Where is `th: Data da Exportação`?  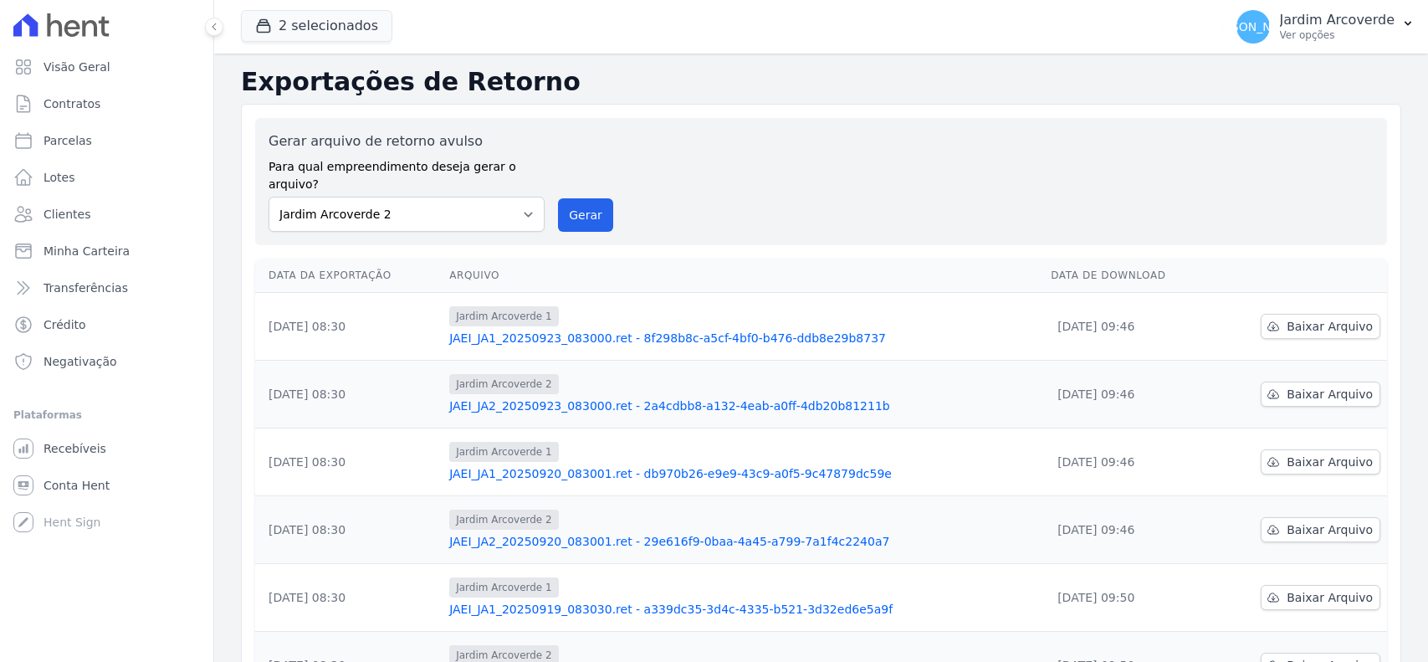
th: Data da Exportação is located at coordinates (349, 275).